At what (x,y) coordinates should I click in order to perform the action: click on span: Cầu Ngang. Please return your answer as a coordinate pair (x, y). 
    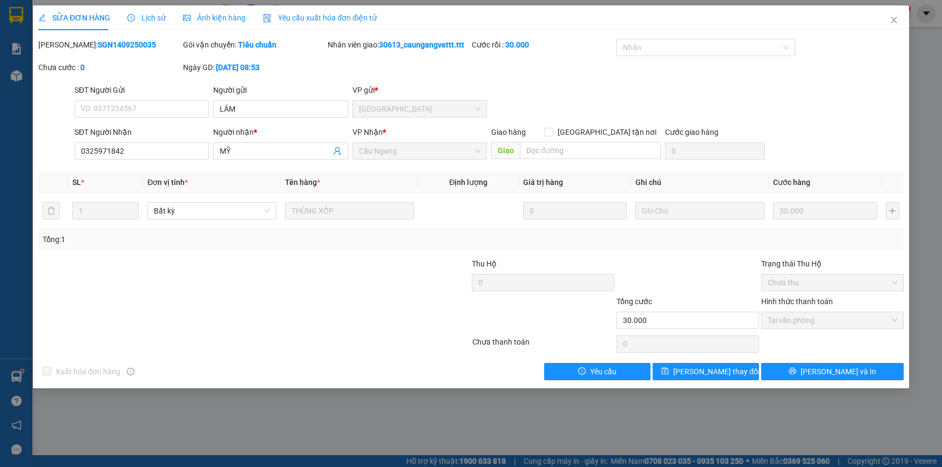
    Looking at the image, I should click on (419, 151).